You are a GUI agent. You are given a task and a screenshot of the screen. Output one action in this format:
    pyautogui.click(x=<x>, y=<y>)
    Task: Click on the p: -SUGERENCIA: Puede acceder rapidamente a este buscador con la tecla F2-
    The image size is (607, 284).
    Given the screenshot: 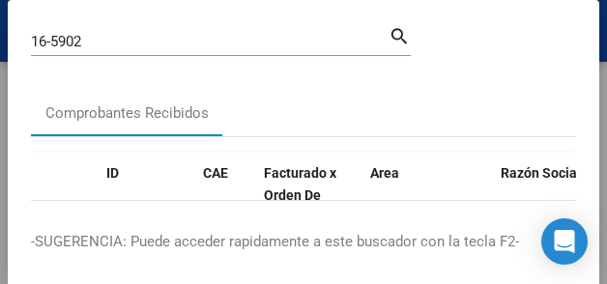 What is the action you would take?
    pyautogui.click(x=303, y=242)
    